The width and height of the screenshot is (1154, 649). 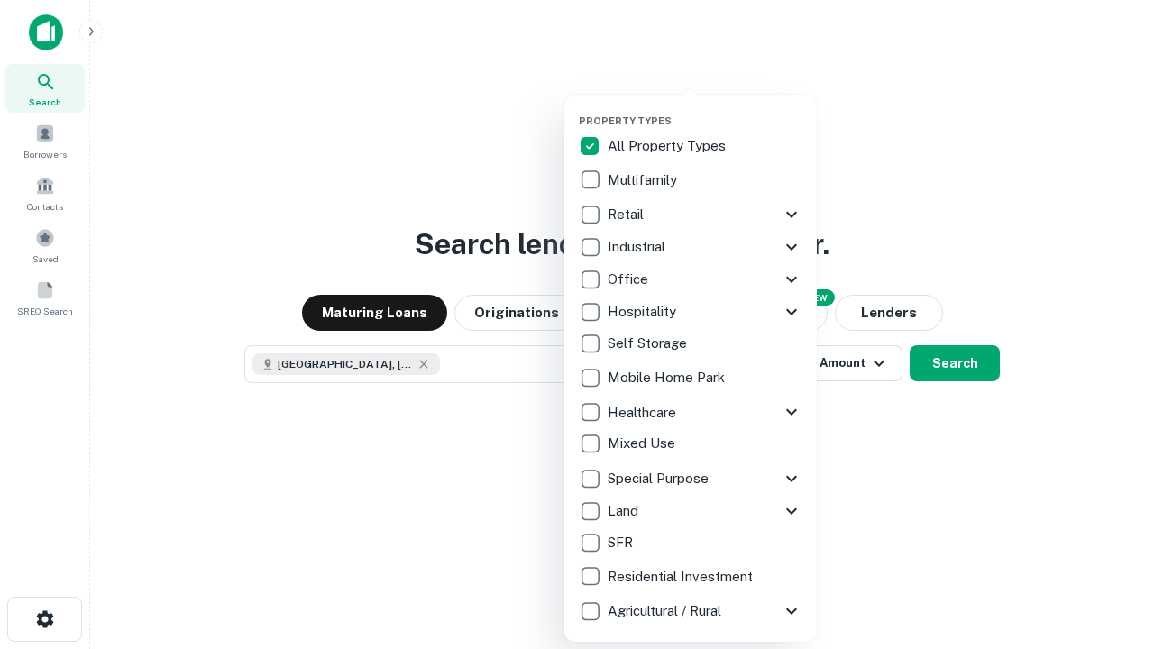 I want to click on p: Self Storage, so click(x=649, y=344).